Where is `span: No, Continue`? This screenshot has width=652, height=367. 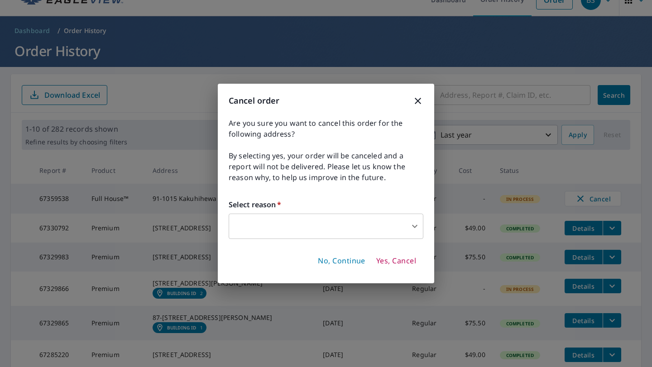 span: No, Continue is located at coordinates (341, 261).